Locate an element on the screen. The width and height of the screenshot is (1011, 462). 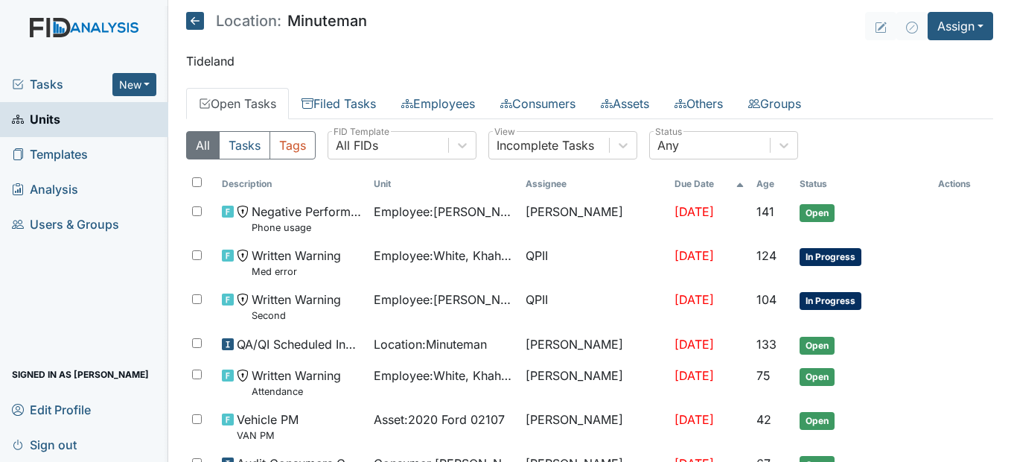
span: Location : Minuteman is located at coordinates (430, 344).